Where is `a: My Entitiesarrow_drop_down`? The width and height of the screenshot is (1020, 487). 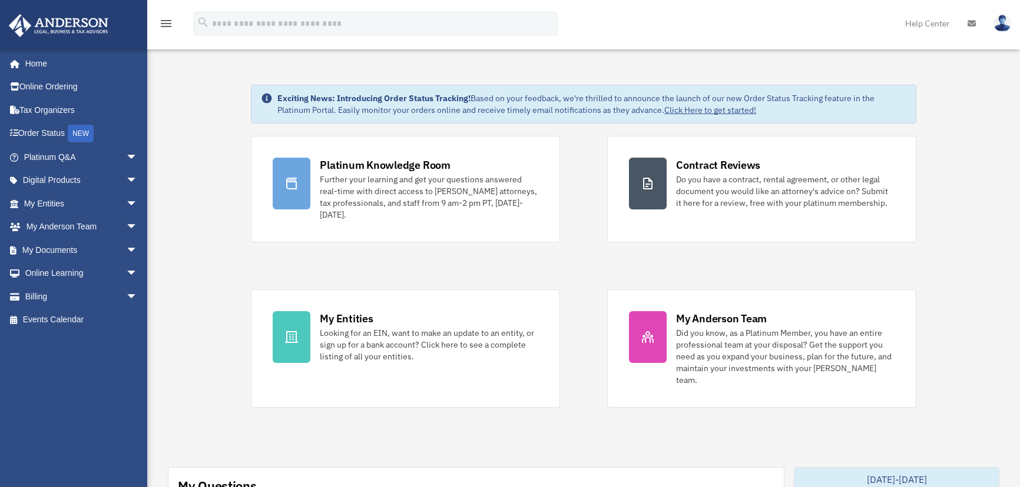 a: My Entitiesarrow_drop_down is located at coordinates (82, 204).